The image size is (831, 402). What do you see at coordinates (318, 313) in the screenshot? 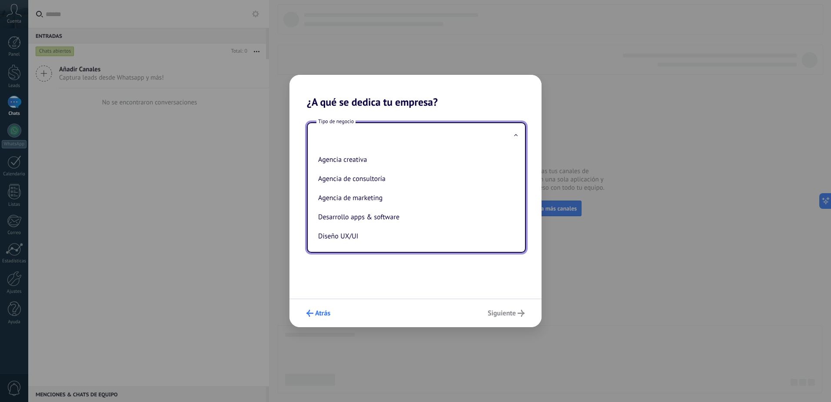
I see `button: Atrás` at bounding box center [318, 313].